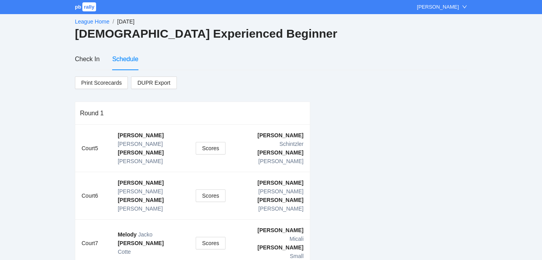 The height and width of the screenshot is (260, 542). Describe the element at coordinates (296, 239) in the screenshot. I see `span: Micali` at that location.